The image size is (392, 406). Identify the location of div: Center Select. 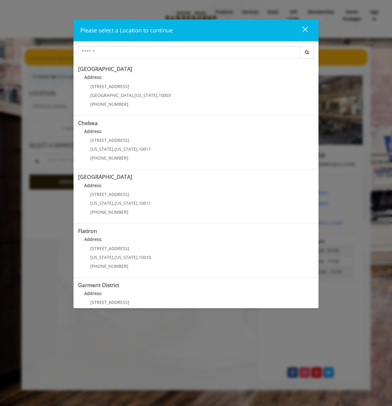
(196, 54).